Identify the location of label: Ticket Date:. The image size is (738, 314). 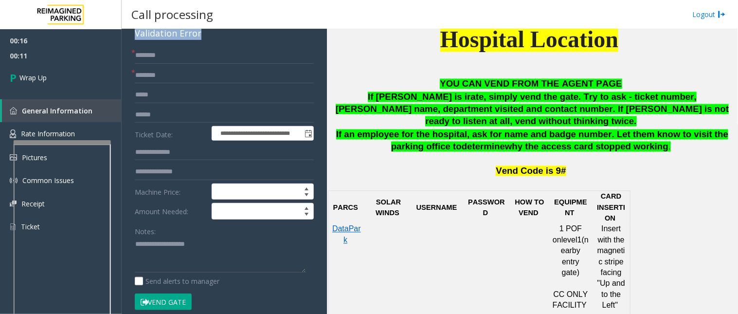
(171, 133).